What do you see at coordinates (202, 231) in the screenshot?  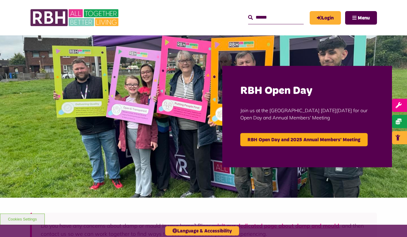 I see `button: Language & Accessibility` at bounding box center [202, 231].